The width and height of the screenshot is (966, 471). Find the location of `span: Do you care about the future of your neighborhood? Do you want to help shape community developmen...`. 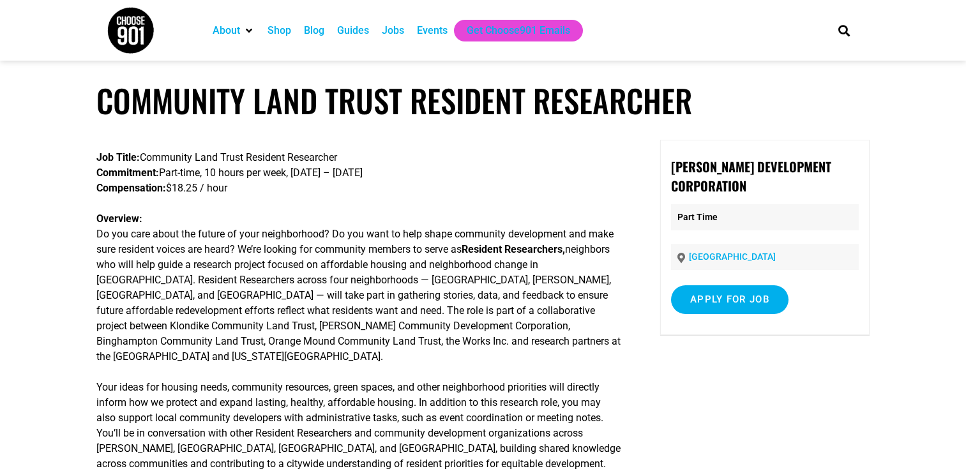

span: Do you care about the future of your neighborhood? Do you want to help shape community developmen... is located at coordinates (355, 241).